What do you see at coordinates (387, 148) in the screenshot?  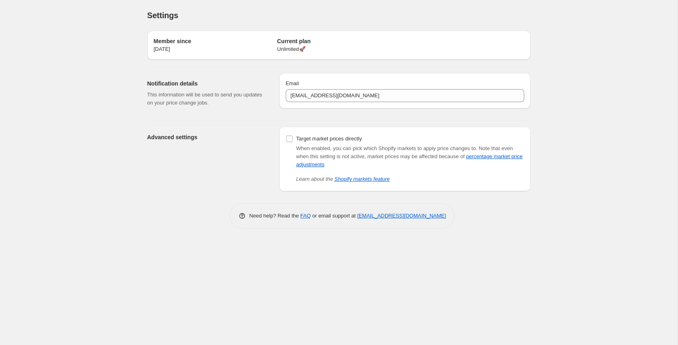 I see `span: When enabled, you can pick which Shopify markets to apply price changes to.` at bounding box center [387, 148].